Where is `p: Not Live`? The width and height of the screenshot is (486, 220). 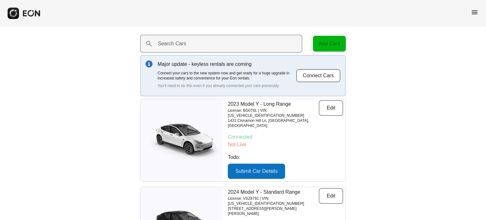 p: Not Live is located at coordinates (285, 145).